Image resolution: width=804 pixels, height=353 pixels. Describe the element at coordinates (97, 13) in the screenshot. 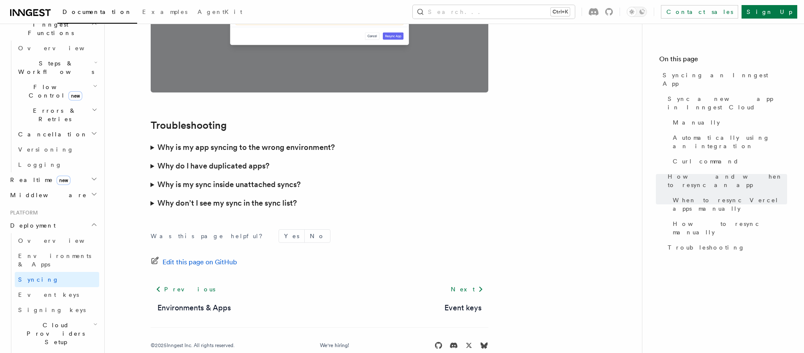

I see `a: Documentation` at that location.